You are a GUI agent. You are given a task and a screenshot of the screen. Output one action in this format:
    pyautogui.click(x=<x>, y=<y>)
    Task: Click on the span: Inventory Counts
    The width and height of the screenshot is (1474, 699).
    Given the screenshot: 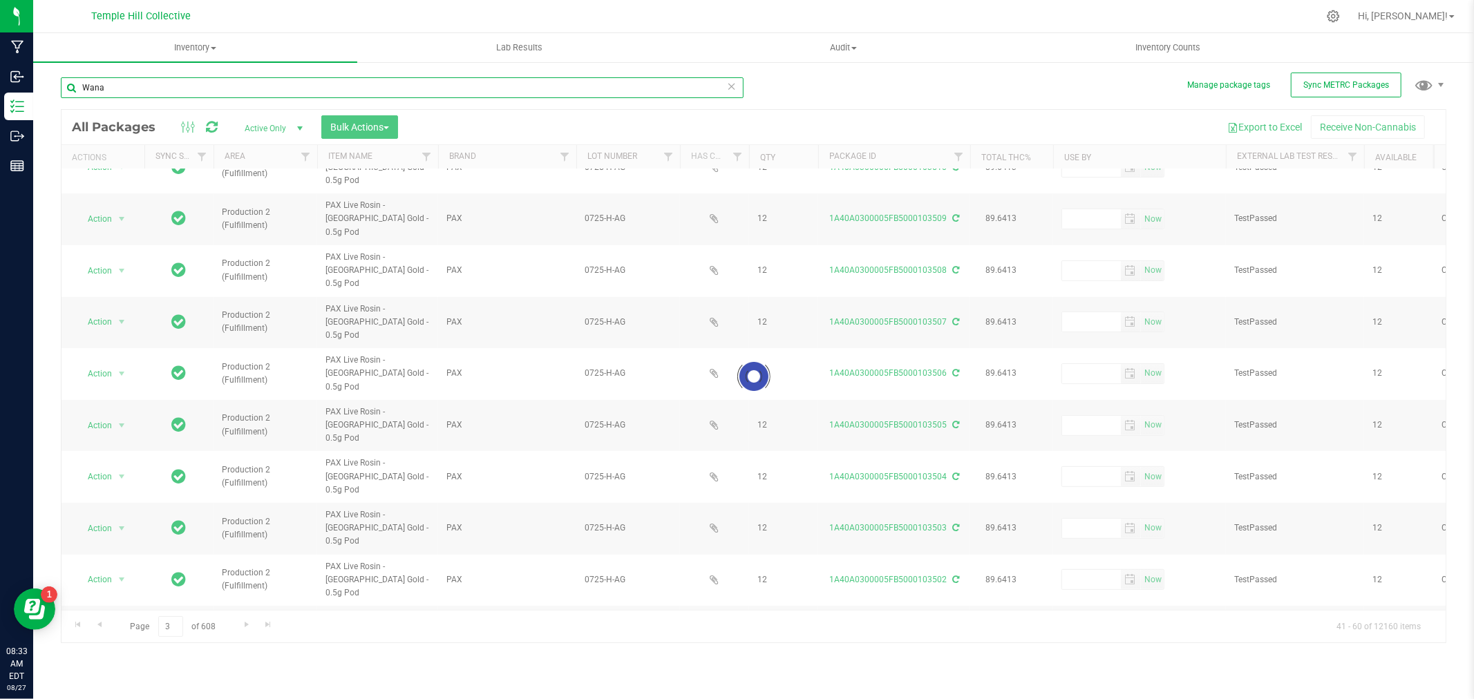 What is the action you would take?
    pyautogui.click(x=1168, y=48)
    